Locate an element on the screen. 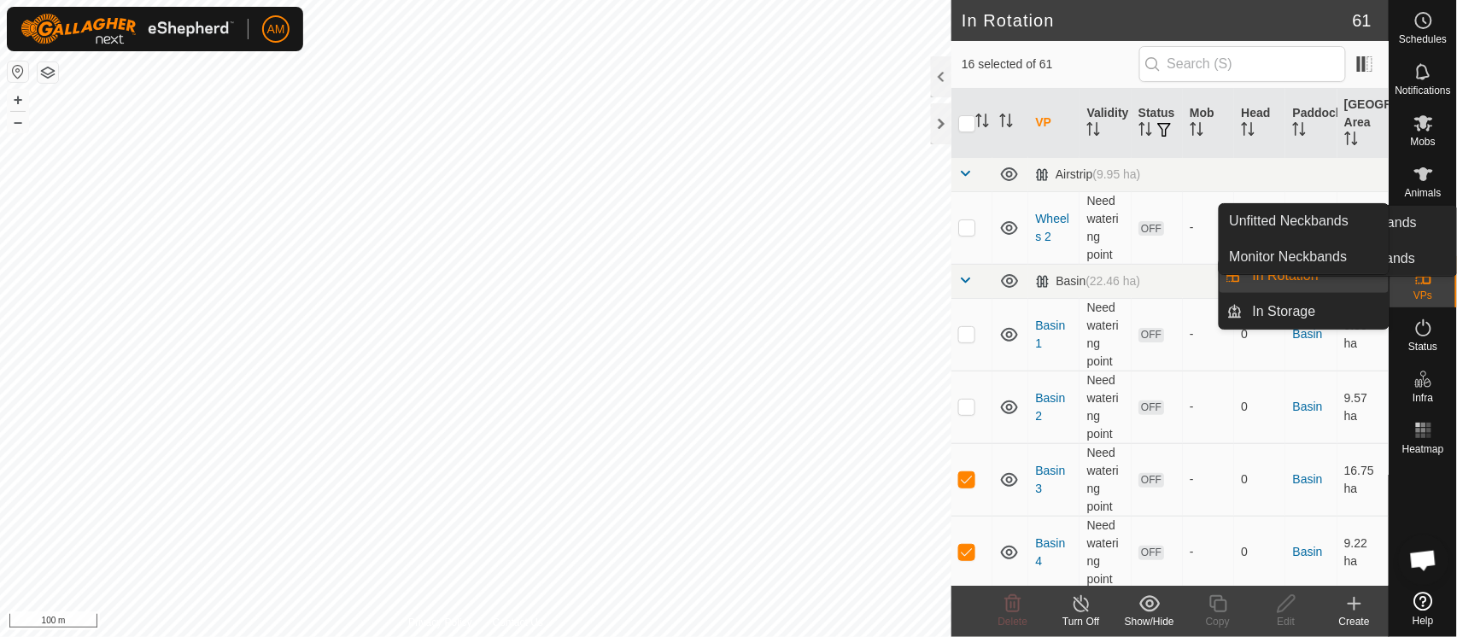 The image size is (1457, 637). a: Wheels 2 is located at coordinates (1052, 227).